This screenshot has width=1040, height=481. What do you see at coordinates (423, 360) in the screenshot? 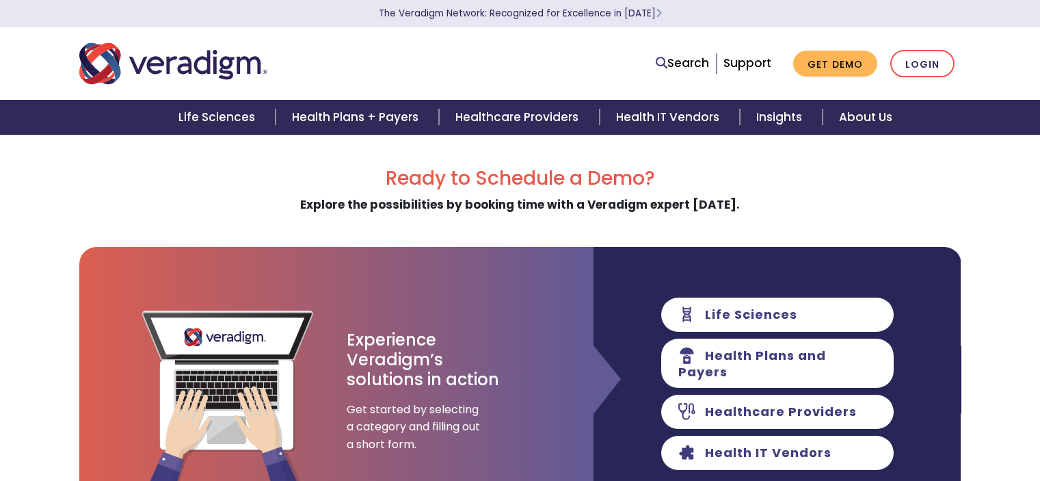
I see `h3: Experience Veradigm’s solutions in action` at bounding box center [423, 360].